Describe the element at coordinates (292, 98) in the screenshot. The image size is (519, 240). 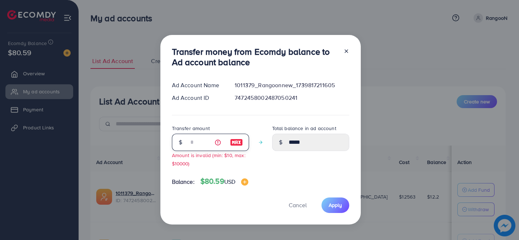
I see `div: 7472458002487050241` at that location.